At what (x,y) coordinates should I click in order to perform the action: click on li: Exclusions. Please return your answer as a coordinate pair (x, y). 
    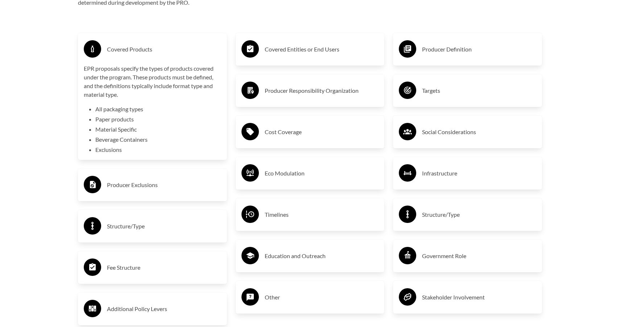
    Looking at the image, I should click on (158, 150).